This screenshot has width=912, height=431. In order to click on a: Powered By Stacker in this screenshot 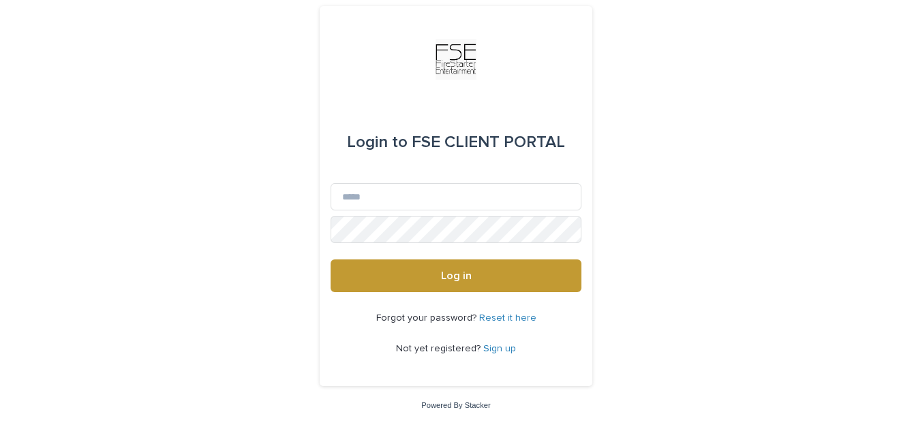, I will do `click(455, 406)`.